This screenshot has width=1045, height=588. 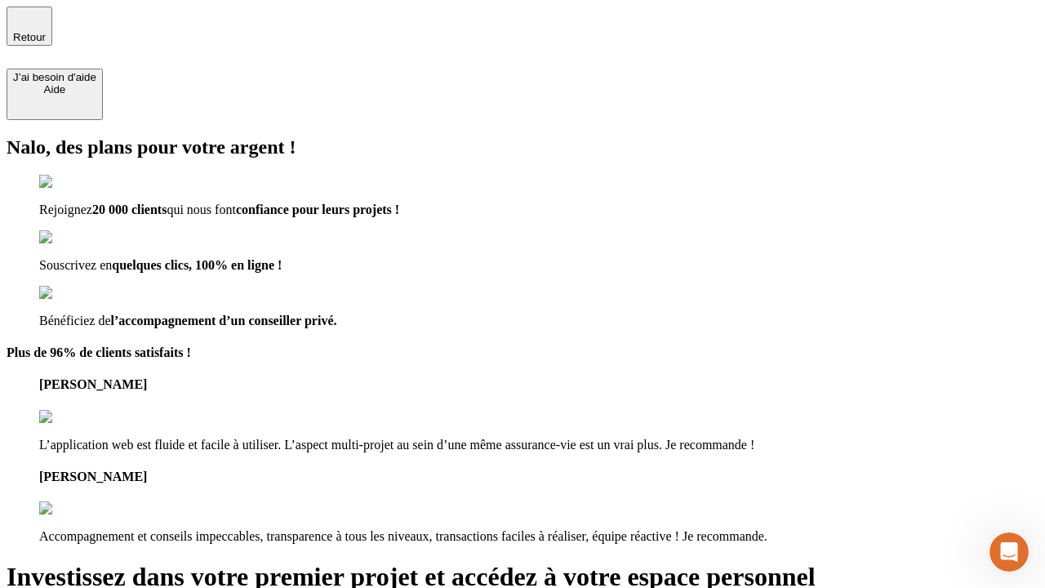 I want to click on span: qui nous font, so click(x=201, y=209).